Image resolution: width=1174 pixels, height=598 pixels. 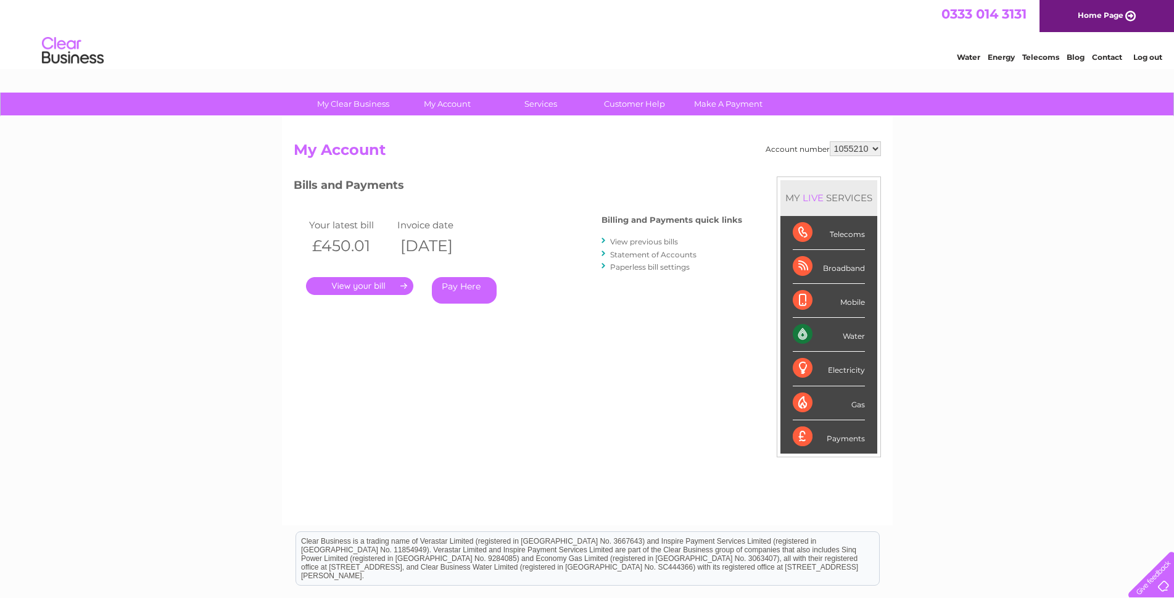 What do you see at coordinates (823, 149) in the screenshot?
I see `div: Account number` at bounding box center [823, 149].